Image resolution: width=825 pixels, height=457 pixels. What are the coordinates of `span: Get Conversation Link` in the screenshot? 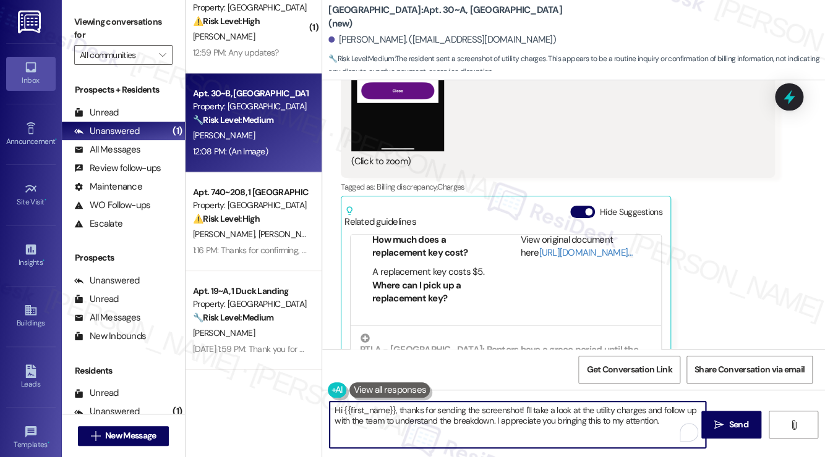 It's located at (629, 370).